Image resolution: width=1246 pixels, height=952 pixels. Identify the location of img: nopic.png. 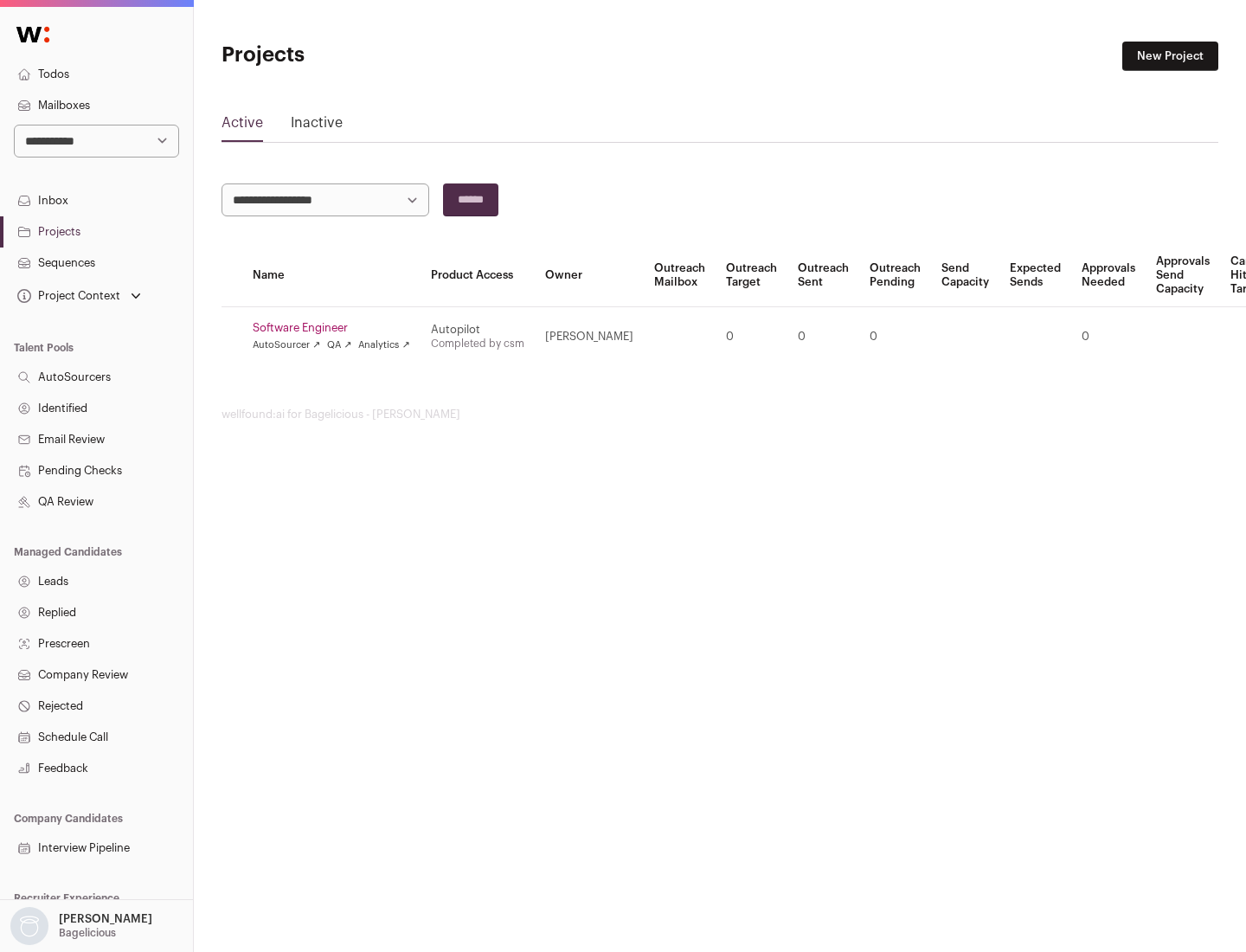
(30, 926).